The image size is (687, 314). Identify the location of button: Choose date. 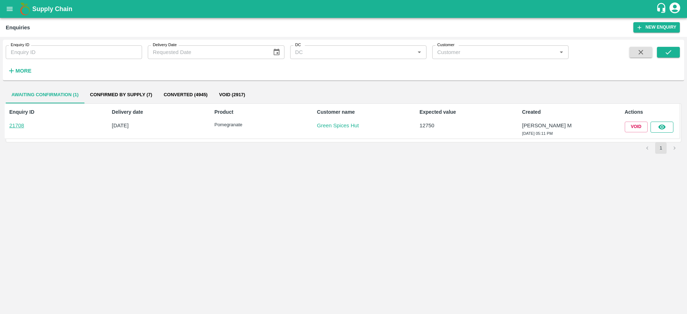
(277, 52).